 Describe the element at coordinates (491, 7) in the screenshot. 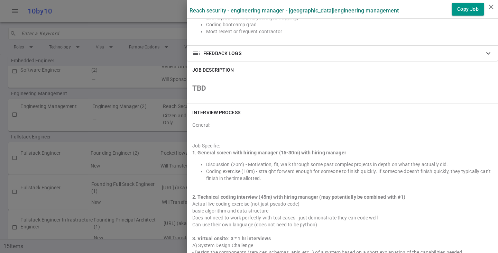

I see `i: close` at that location.